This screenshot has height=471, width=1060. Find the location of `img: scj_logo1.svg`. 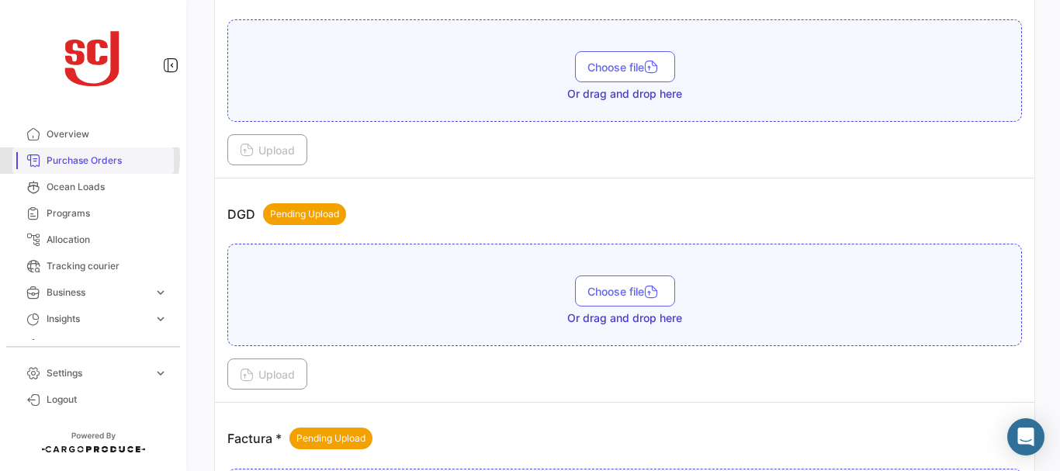

img: scj_logo1.svg is located at coordinates (93, 57).